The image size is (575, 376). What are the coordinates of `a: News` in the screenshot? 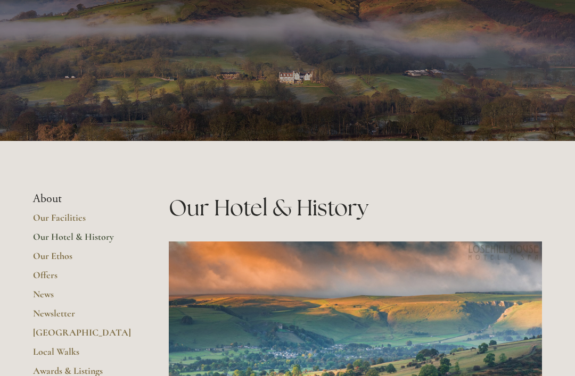 It's located at (84, 298).